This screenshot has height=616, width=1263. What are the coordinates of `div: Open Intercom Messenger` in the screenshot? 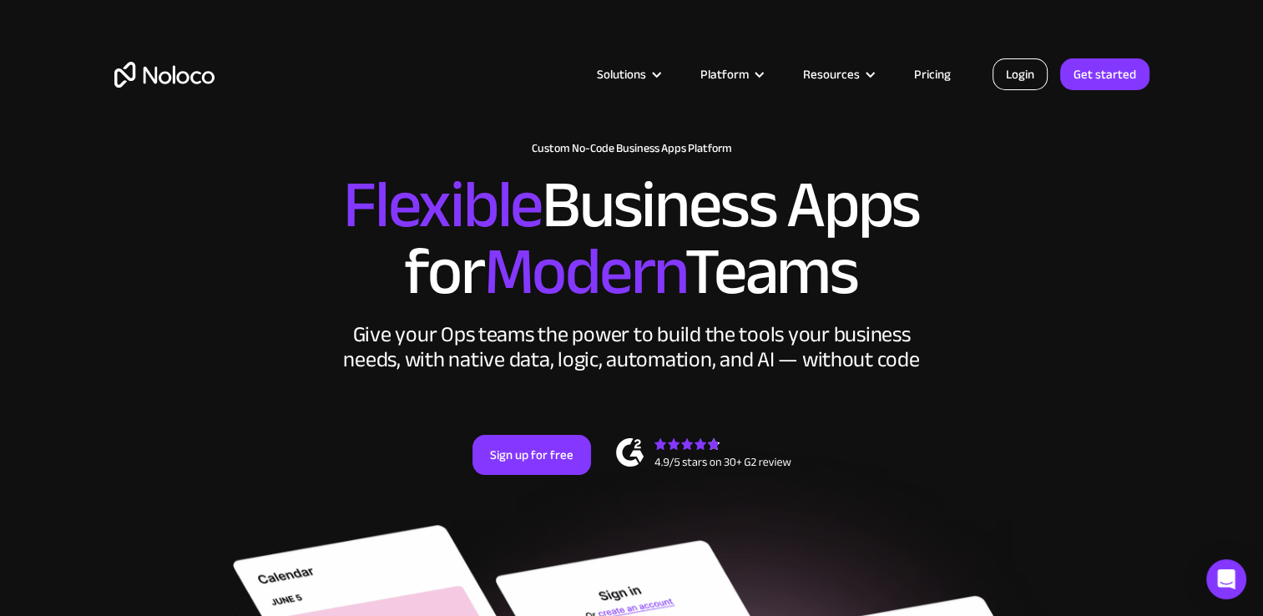 It's located at (1226, 579).